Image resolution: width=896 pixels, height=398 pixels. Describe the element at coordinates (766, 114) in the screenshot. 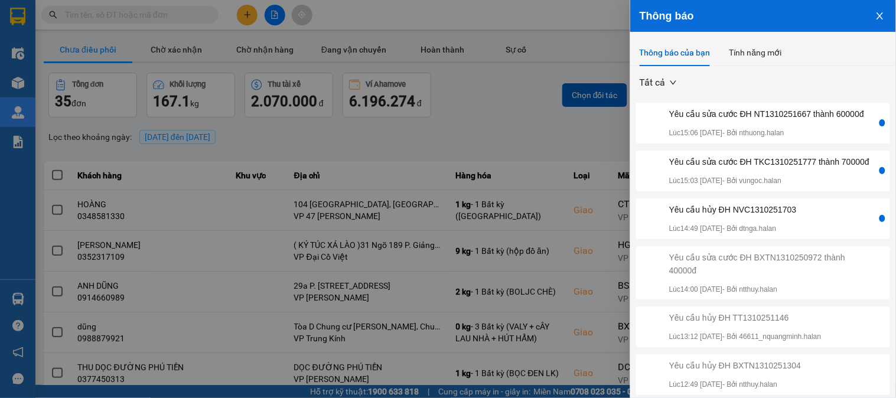

I see `div: Yêu cầu sửa cước ĐH NT1310251667 thành 60000đ` at that location.